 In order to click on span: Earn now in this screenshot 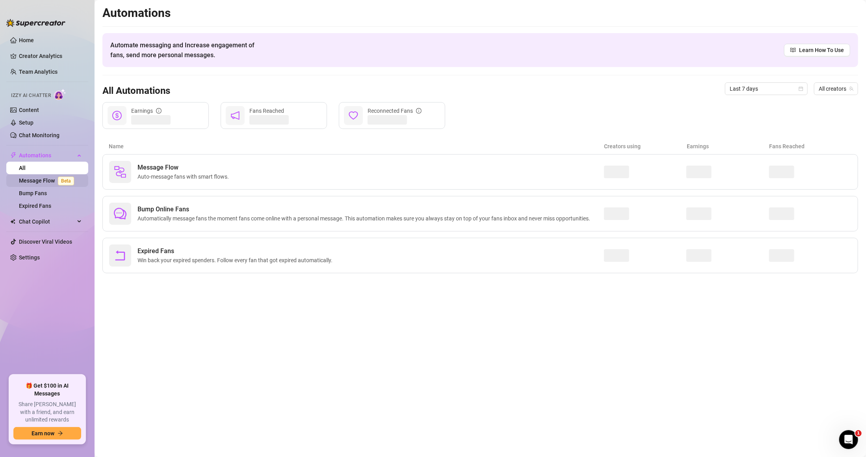, I will do `click(43, 433)`.